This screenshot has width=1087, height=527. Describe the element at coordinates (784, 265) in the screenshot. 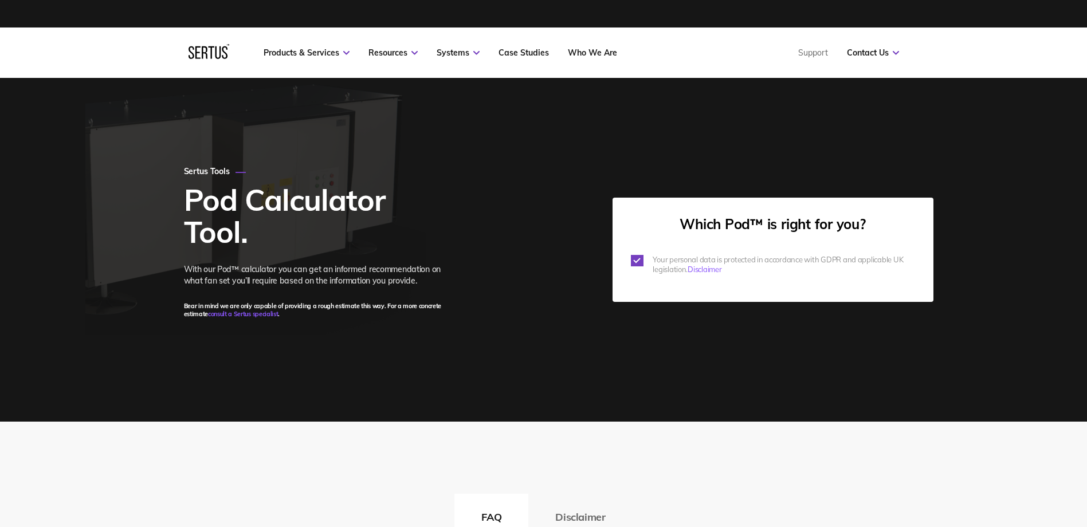

I see `p: Your personal data is protected in accordance with GDPR and applicable UK legislation.` at that location.